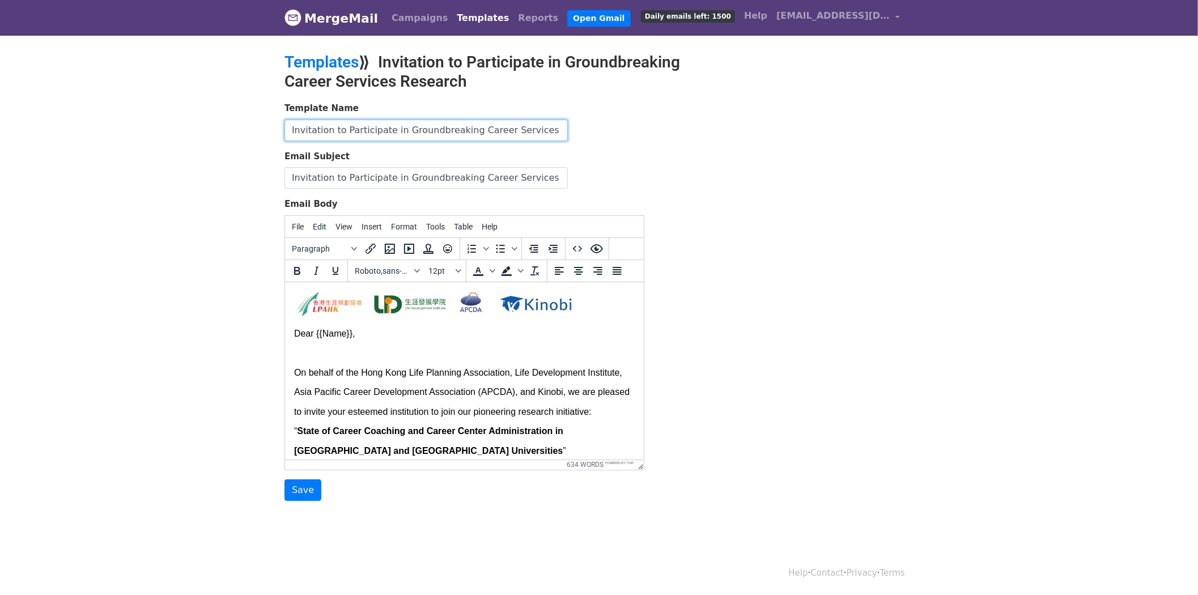 The image size is (1198, 595). Describe the element at coordinates (490, 227) in the screenshot. I see `span: Help` at that location.